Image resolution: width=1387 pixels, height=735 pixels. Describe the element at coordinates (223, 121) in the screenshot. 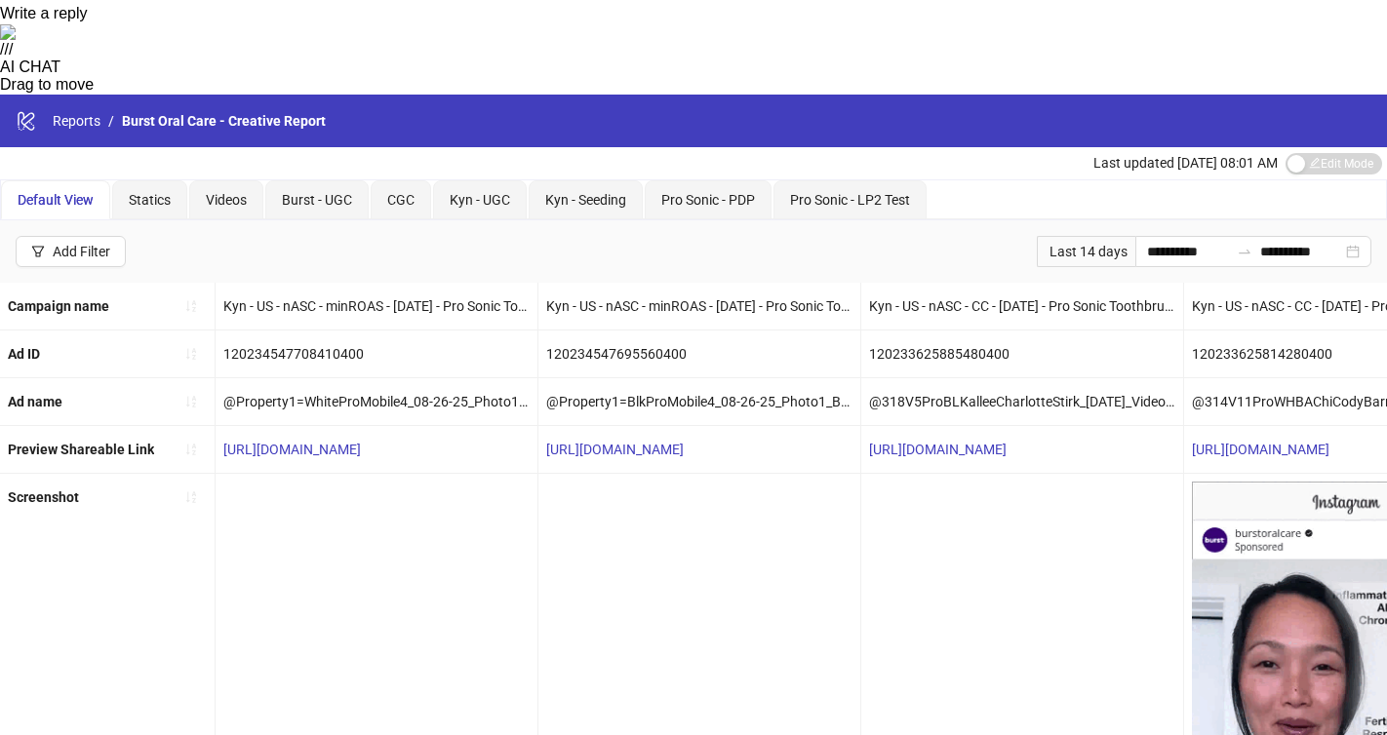

I see `span: Burst Oral Care - Creative Report` at that location.